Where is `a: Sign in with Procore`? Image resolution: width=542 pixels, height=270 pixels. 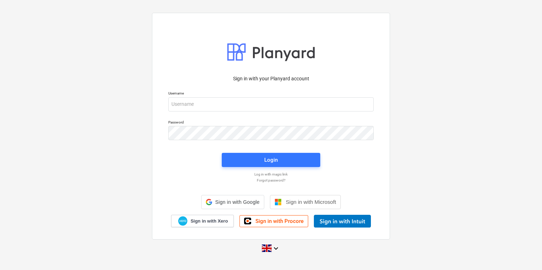 a: Sign in with Procore is located at coordinates (274, 221).